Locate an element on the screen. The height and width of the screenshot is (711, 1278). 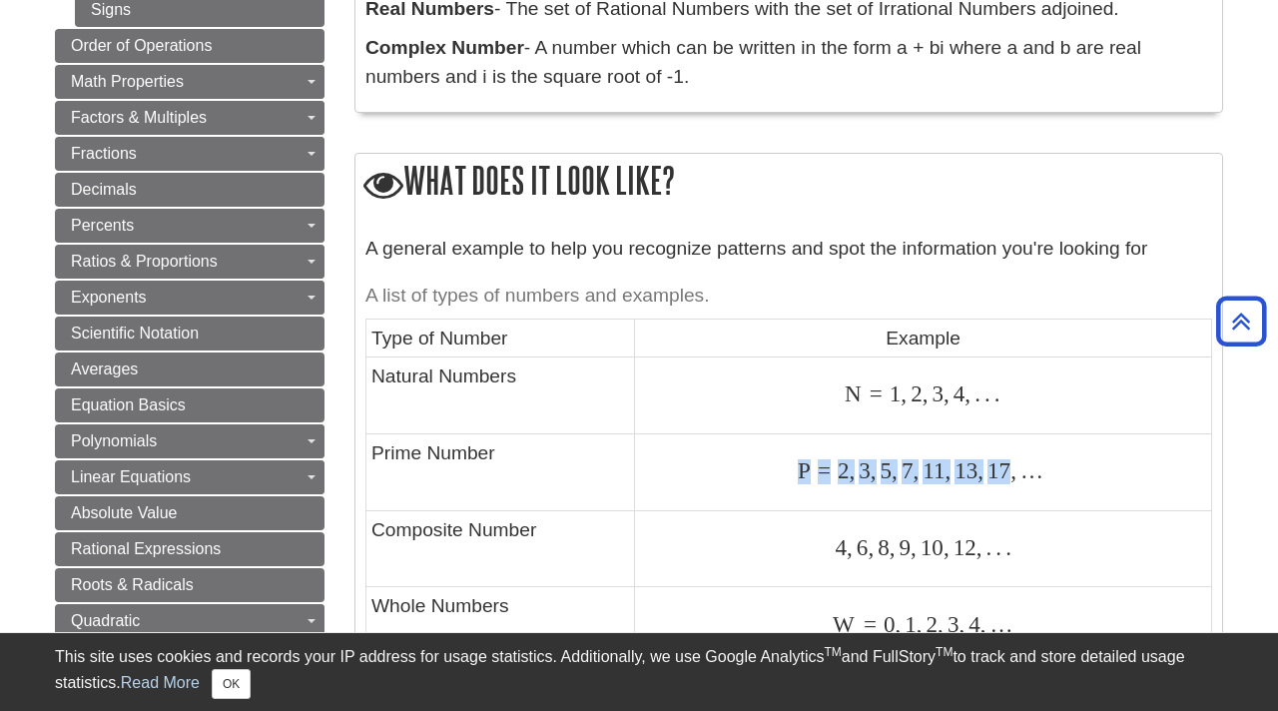
a: Equation Basics is located at coordinates (190, 405).